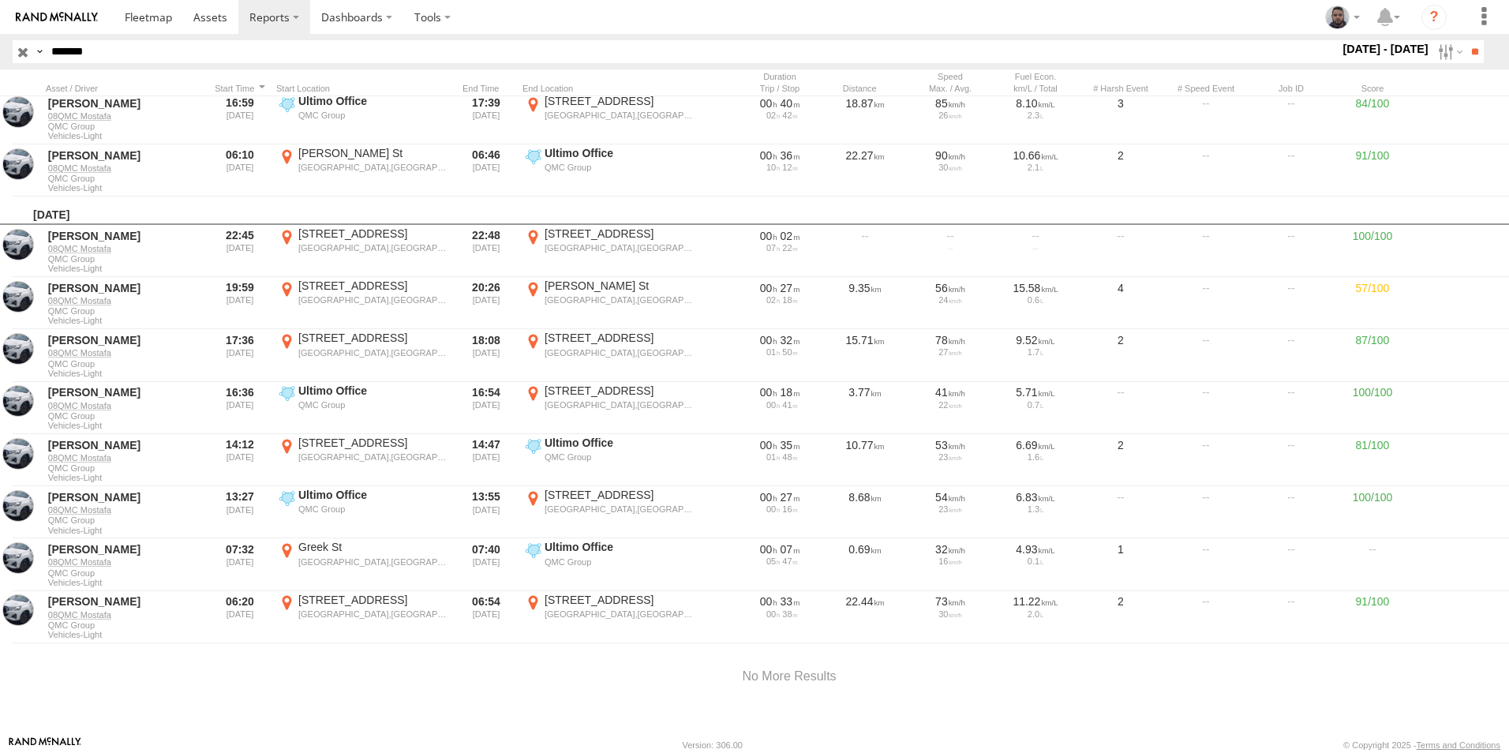 The image size is (1509, 753). What do you see at coordinates (773, 167) in the screenshot?
I see `span: 10` at bounding box center [773, 167].